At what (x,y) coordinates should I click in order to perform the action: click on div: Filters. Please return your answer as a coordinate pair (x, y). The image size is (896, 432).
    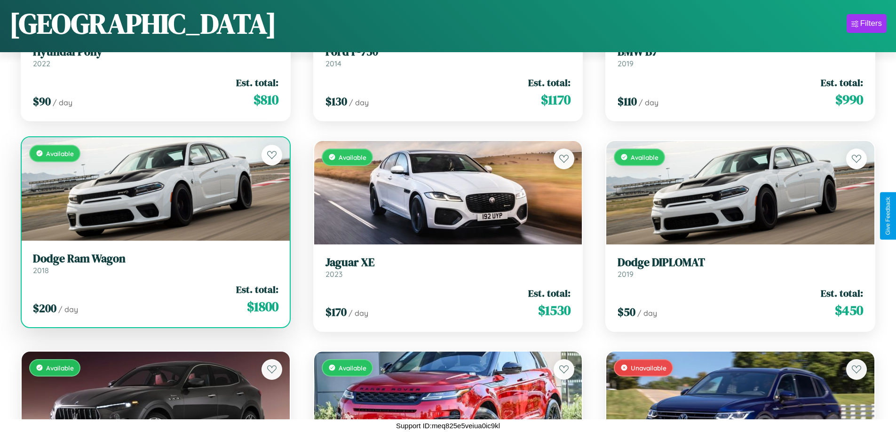
    Looking at the image, I should click on (871, 24).